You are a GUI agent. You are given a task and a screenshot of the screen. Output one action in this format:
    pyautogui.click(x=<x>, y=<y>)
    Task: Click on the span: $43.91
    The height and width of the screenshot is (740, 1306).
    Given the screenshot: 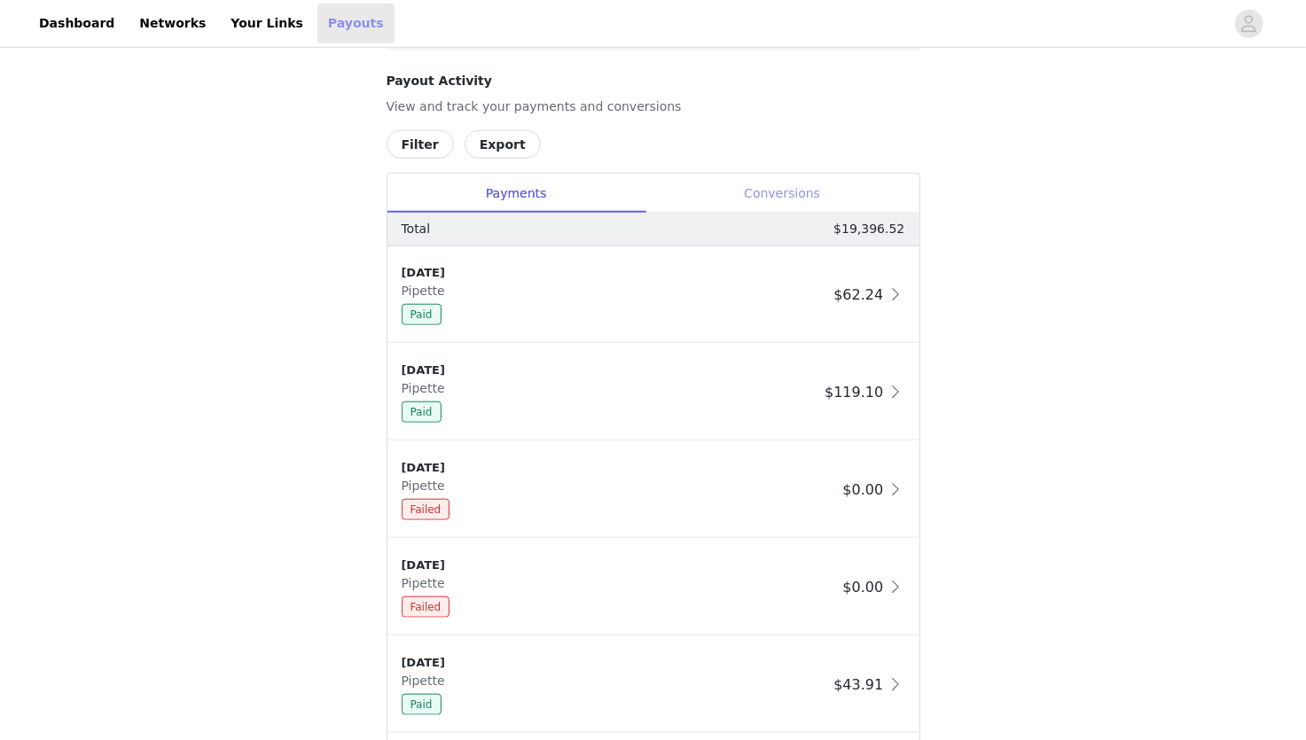 What is the action you would take?
    pyautogui.click(x=858, y=685)
    